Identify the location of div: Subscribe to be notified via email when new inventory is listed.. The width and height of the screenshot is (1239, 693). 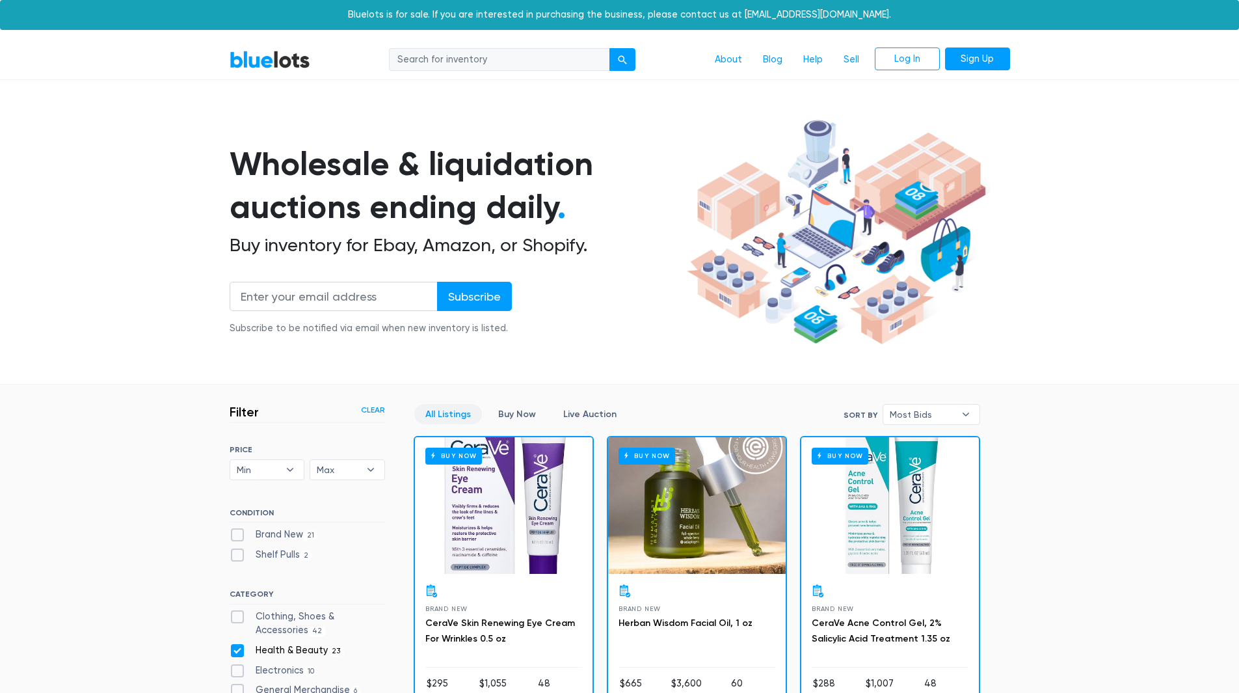
(371, 329).